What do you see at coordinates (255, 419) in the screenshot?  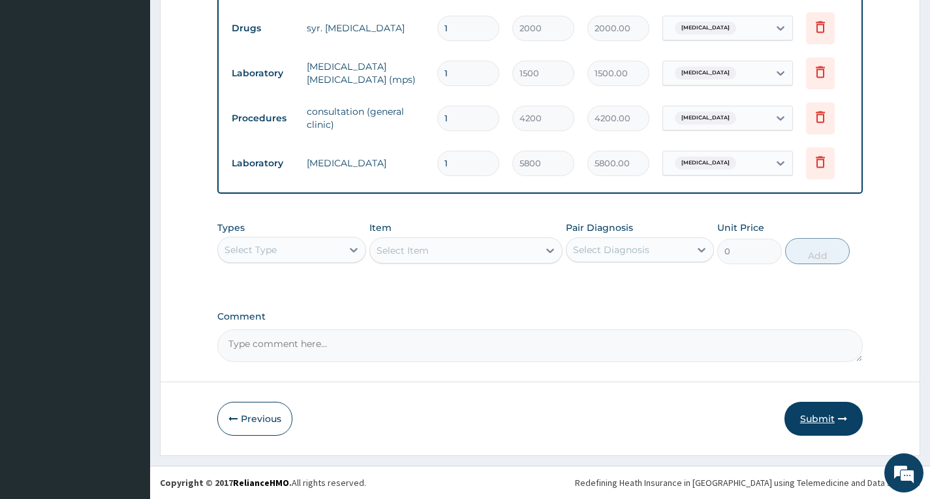 I see `button: Previous` at bounding box center [255, 419].